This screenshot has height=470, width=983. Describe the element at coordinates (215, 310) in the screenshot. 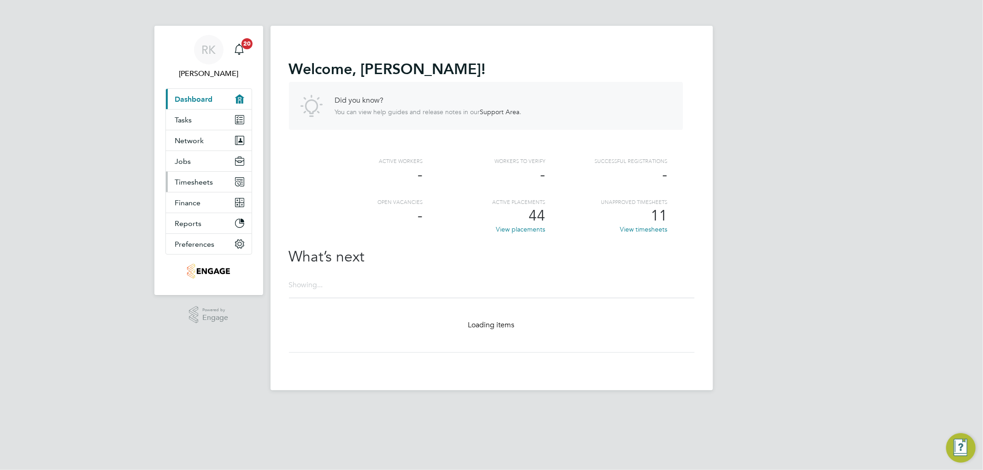

I see `span: Powered by` at that location.